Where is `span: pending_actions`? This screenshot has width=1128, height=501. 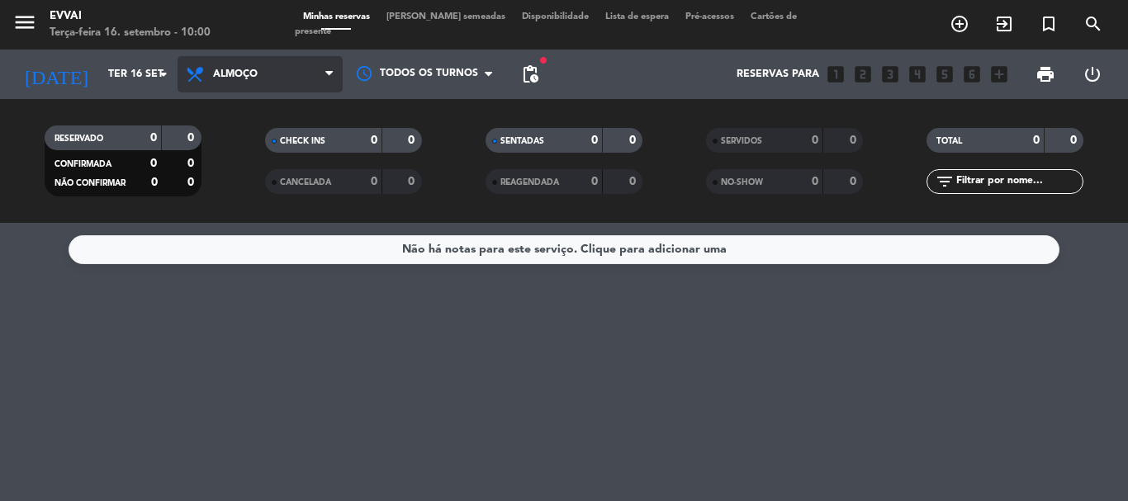 span: pending_actions is located at coordinates (530, 74).